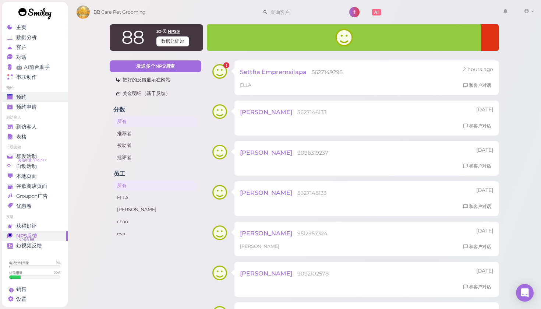  What do you see at coordinates (120, 12) in the screenshot?
I see `span: BB Care Pet Grooming` at bounding box center [120, 12].